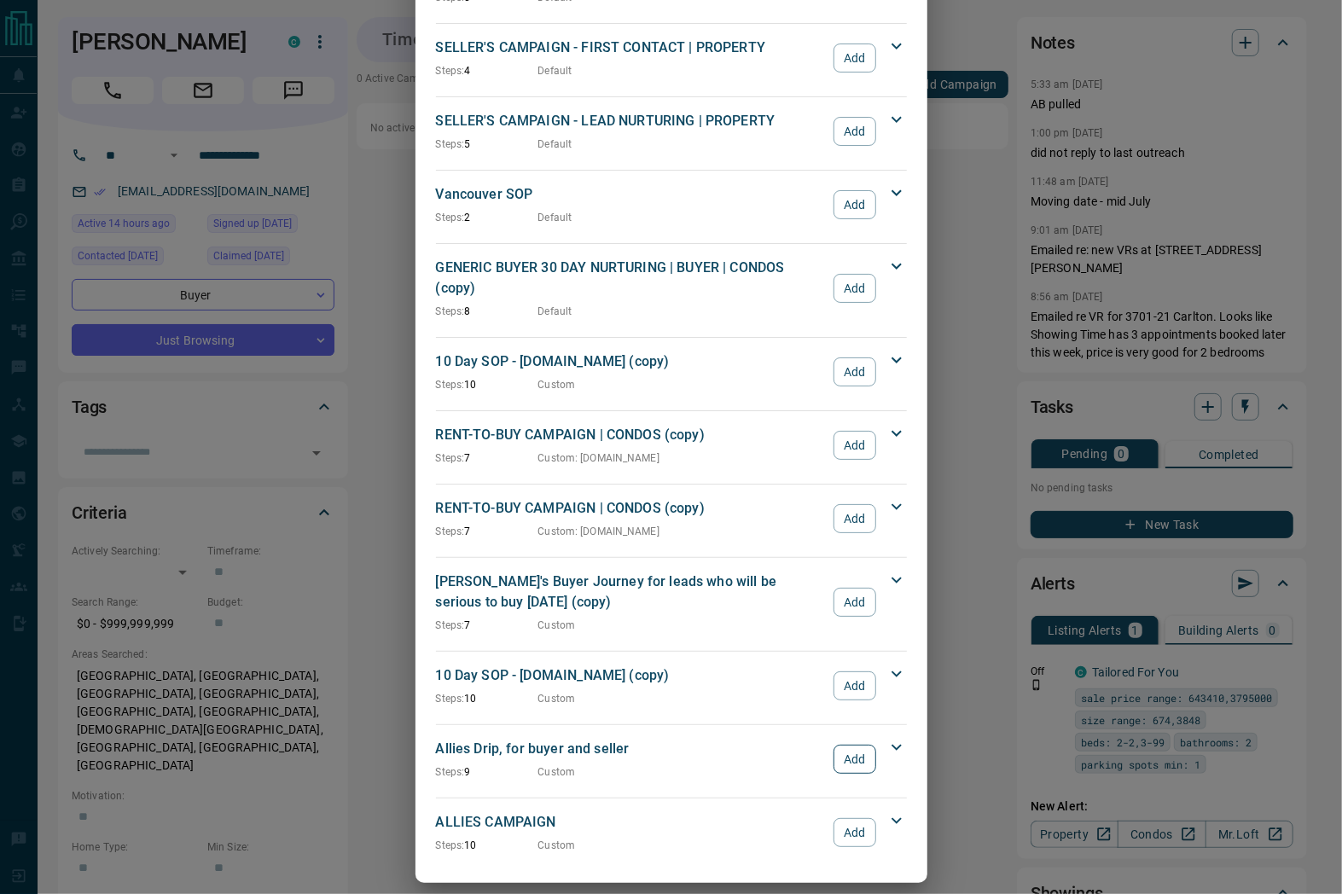 Image resolution: width=1342 pixels, height=894 pixels. What do you see at coordinates (631, 195) in the screenshot?
I see `p: Vancouver SOP` at bounding box center [631, 195].